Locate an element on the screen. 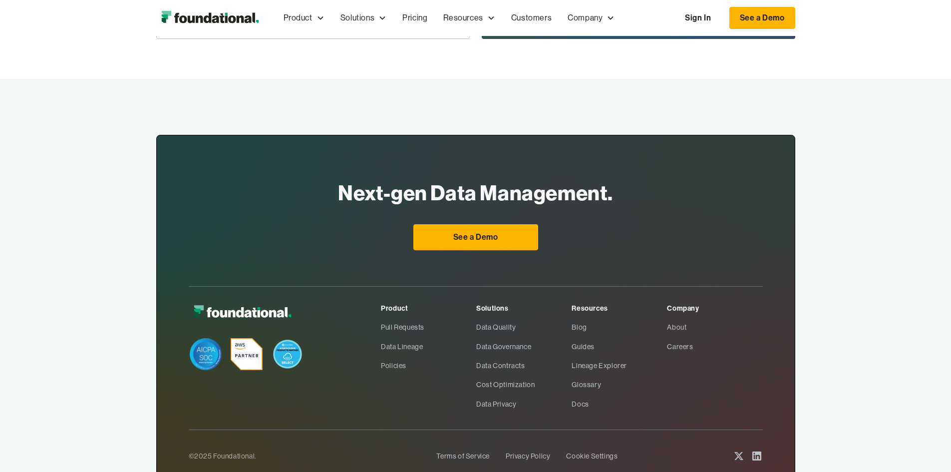 The image size is (951, 472). img: Foundational Logo is located at coordinates (210, 18).